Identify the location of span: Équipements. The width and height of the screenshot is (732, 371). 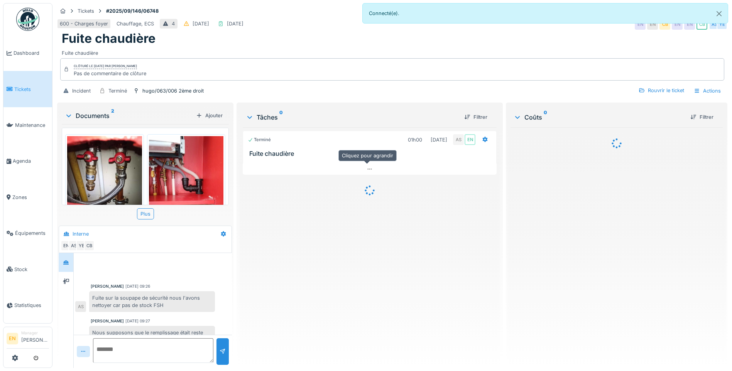
(32, 233).